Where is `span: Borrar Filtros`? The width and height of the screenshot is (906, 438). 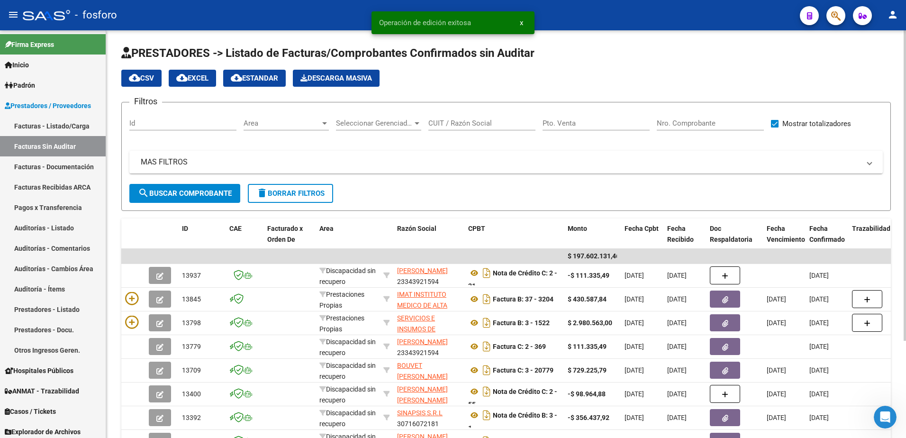 span: Borrar Filtros is located at coordinates (291, 193).